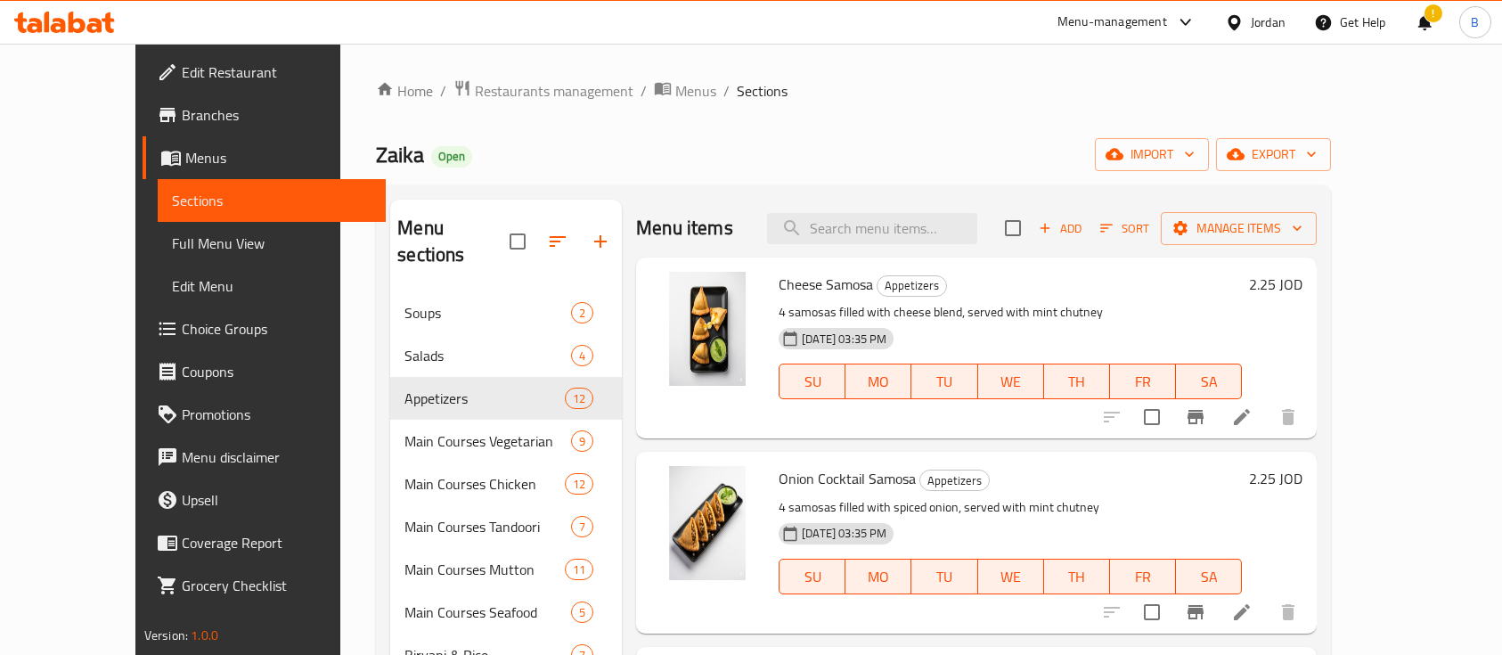  I want to click on img: Onion Cocktail Samosa, so click(707, 523).